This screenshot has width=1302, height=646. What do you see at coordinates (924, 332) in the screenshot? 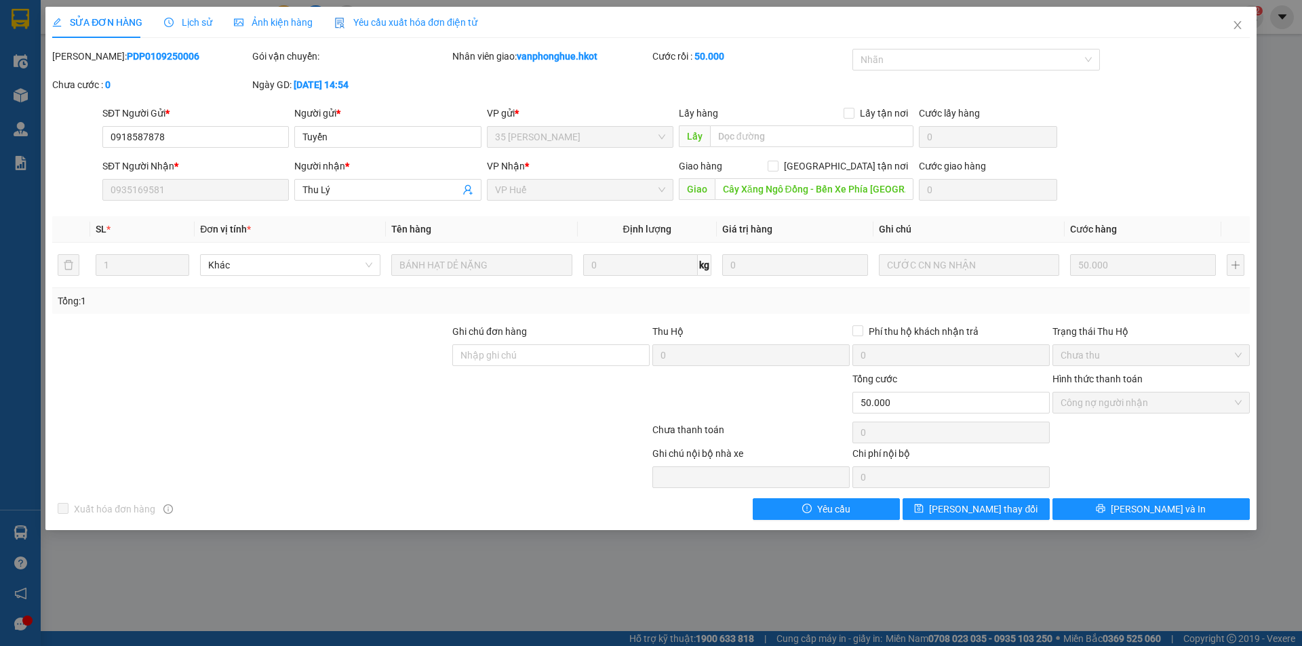
I see `span: Phí thu hộ khách nhận trả` at bounding box center [924, 332].